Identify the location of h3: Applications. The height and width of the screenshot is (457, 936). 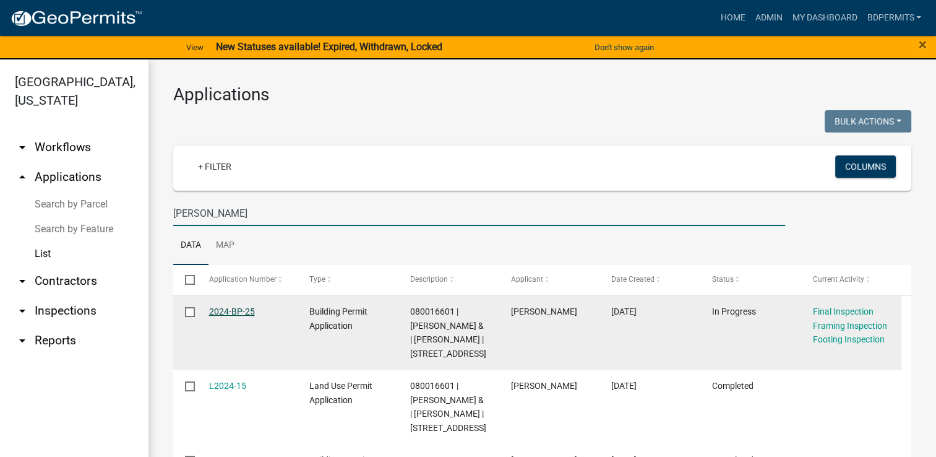
(542, 95).